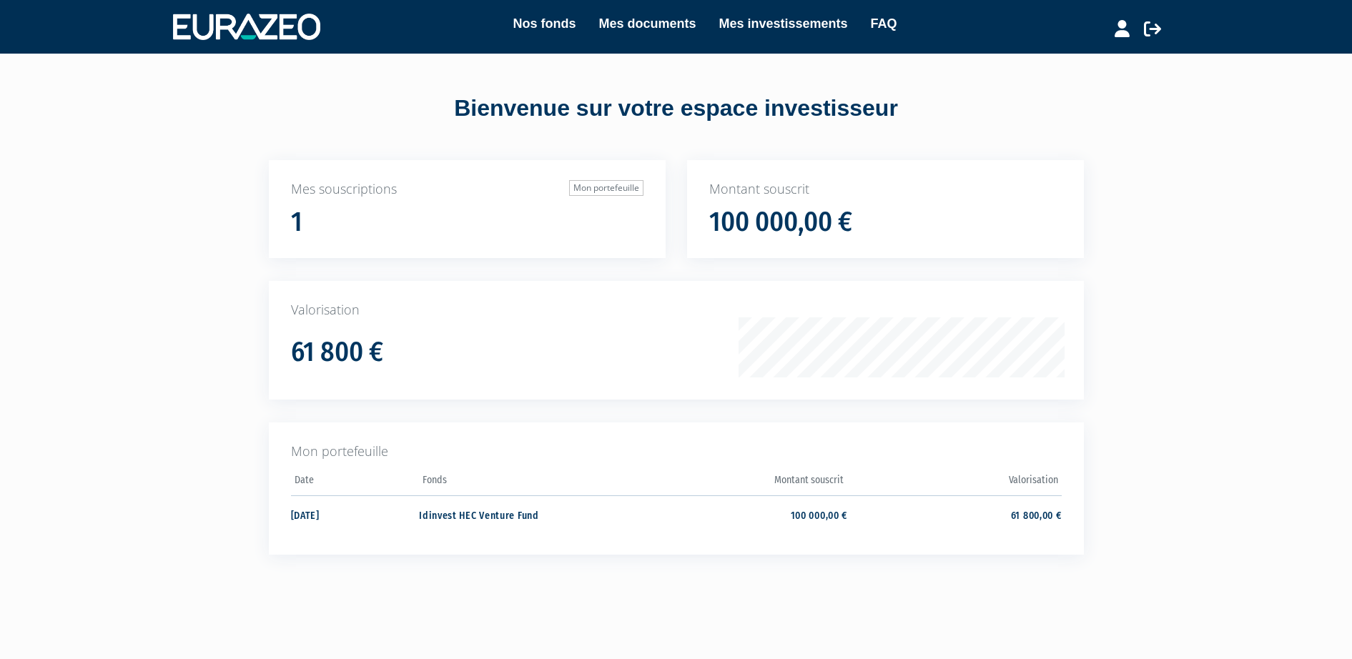 This screenshot has width=1352, height=659. I want to click on td: Idinvest HEC Venture Fund, so click(525, 514).